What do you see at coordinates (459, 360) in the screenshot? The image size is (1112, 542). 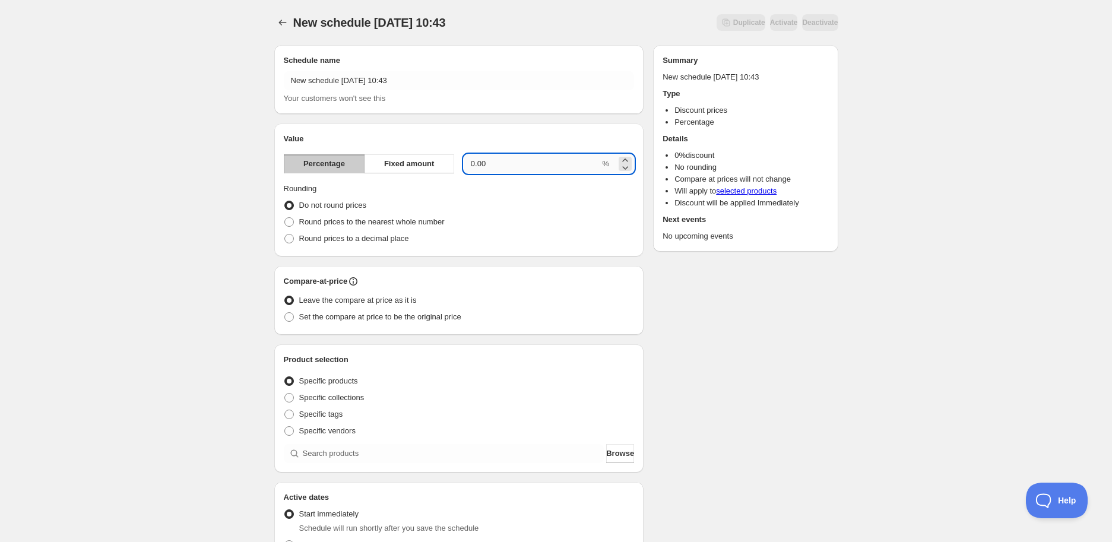 I see `h2: Product selection` at bounding box center [459, 360].